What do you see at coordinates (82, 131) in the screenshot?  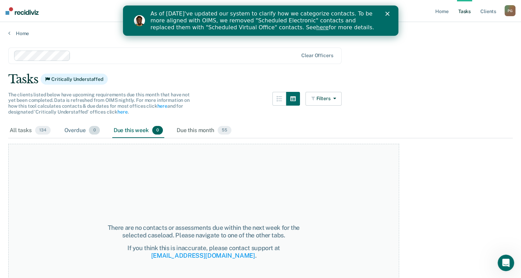 I see `div: Overdue0` at bounding box center [82, 131].